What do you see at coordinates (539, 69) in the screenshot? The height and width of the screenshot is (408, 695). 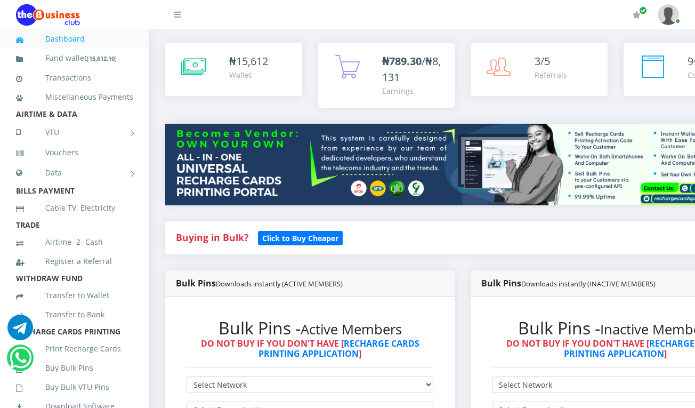 I see `a: 3/5 Referrals` at bounding box center [539, 69].